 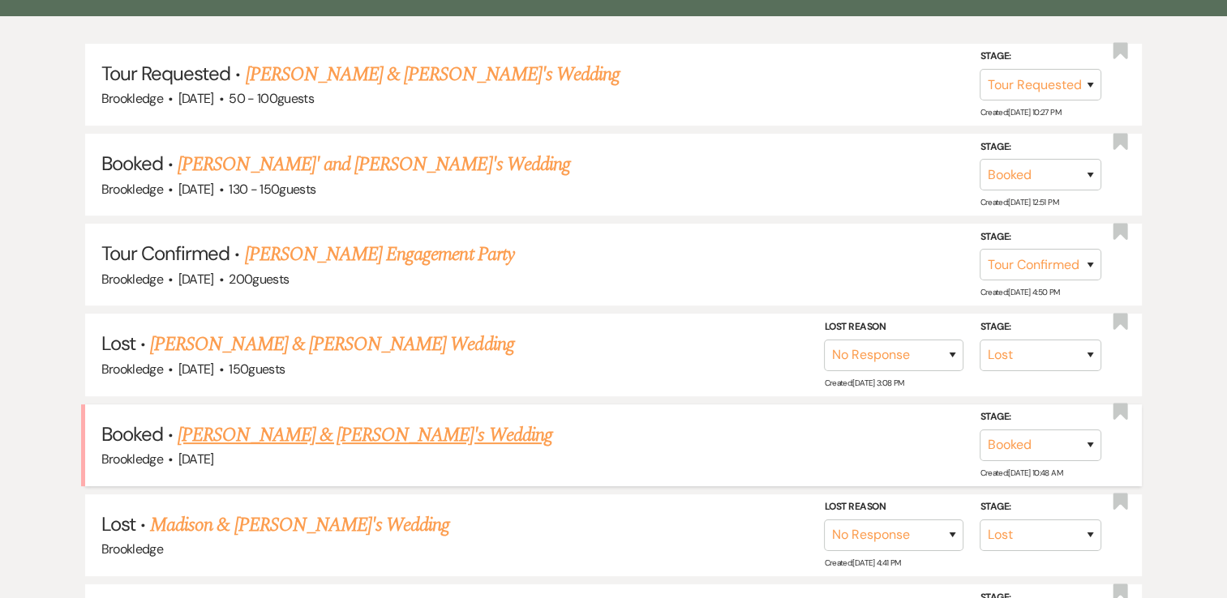 What do you see at coordinates (271, 98) in the screenshot?
I see `span: 50 - 100 guests` at bounding box center [271, 98].